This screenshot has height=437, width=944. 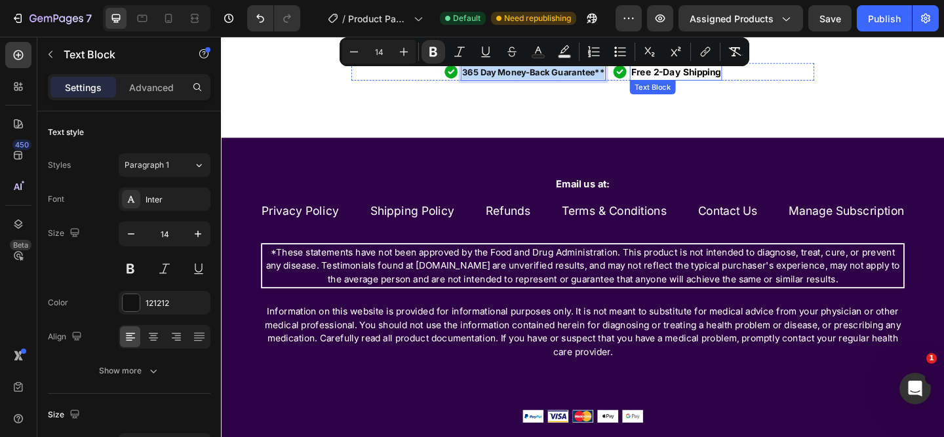 What do you see at coordinates (680, 189) in the screenshot?
I see `a: Manage Subscription` at bounding box center [680, 189].